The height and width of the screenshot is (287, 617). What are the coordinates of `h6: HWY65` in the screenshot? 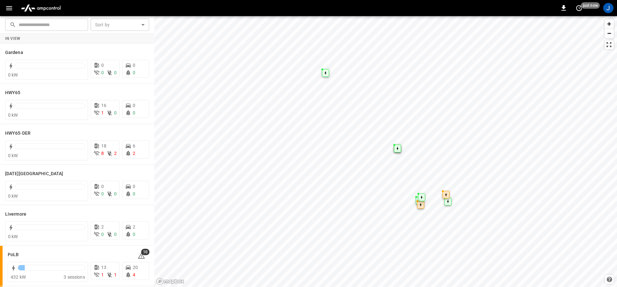 It's located at (13, 93).